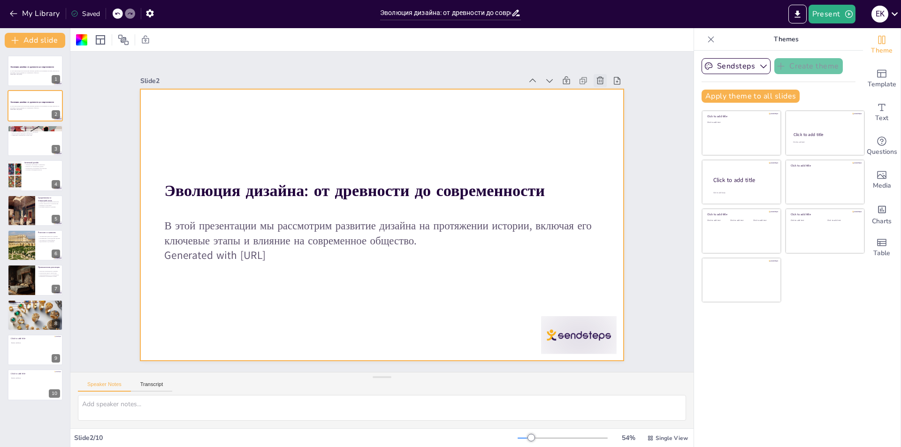  Describe the element at coordinates (49, 240) in the screenshot. I see `p: Доступность и разнообразие` at that location.